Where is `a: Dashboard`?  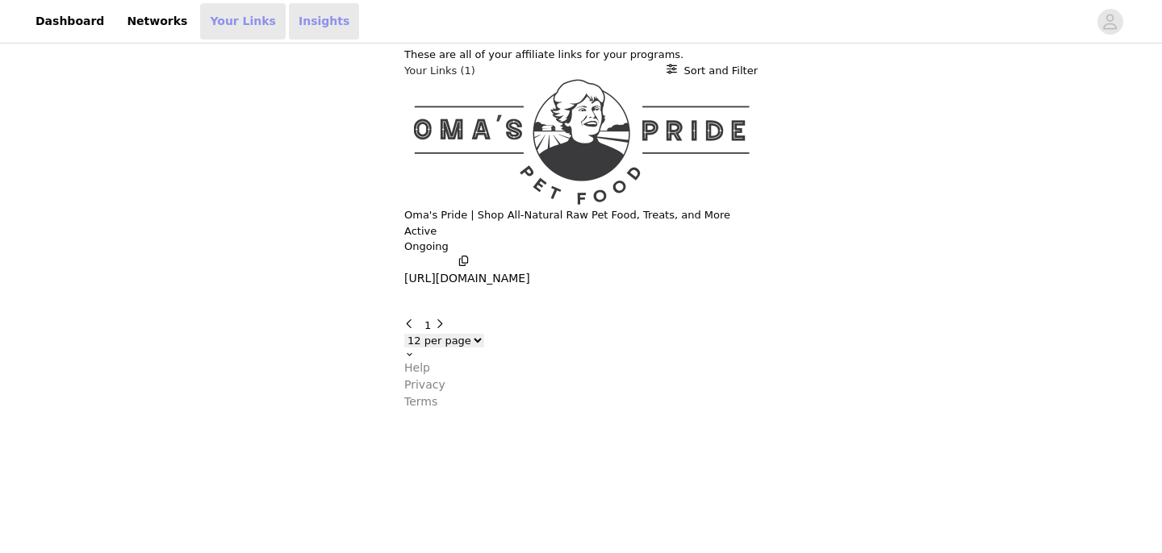
a: Dashboard is located at coordinates (69, 21).